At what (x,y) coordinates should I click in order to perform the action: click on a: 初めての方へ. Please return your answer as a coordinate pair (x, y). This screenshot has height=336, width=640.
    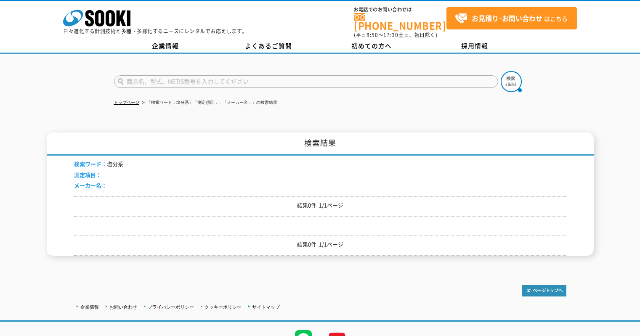
    Looking at the image, I should click on (372, 46).